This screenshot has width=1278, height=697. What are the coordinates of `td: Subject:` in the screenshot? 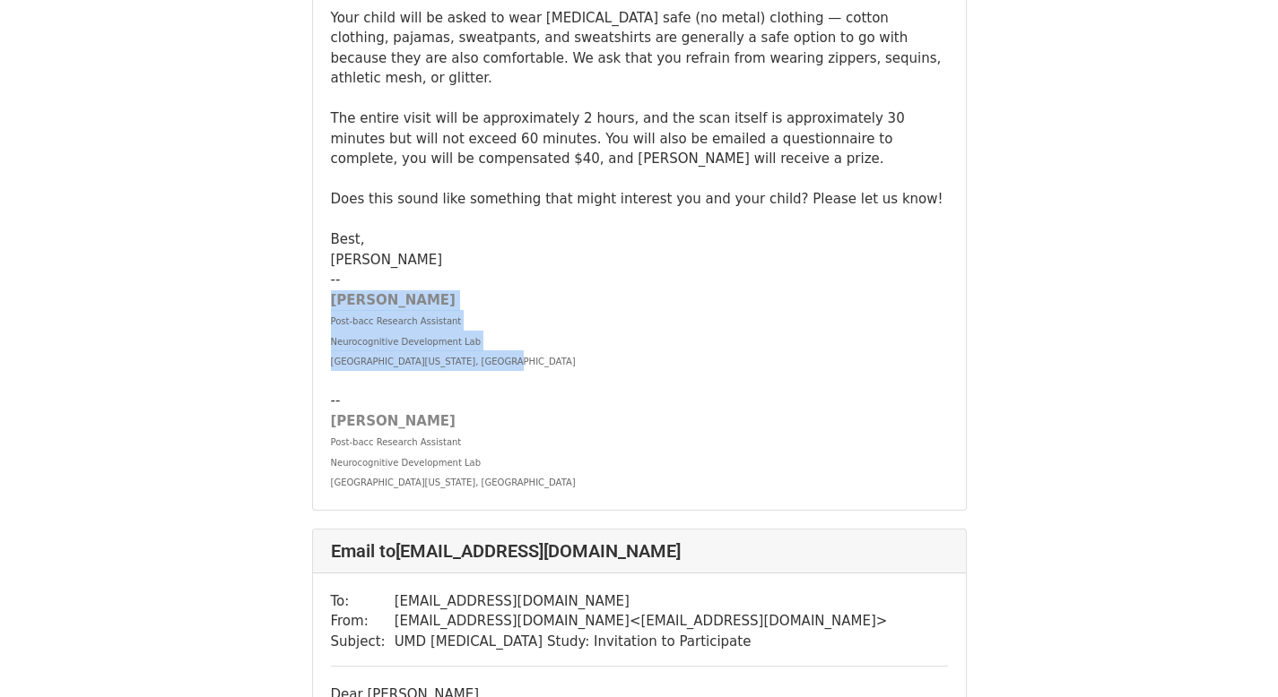 It's located at (362, 642).